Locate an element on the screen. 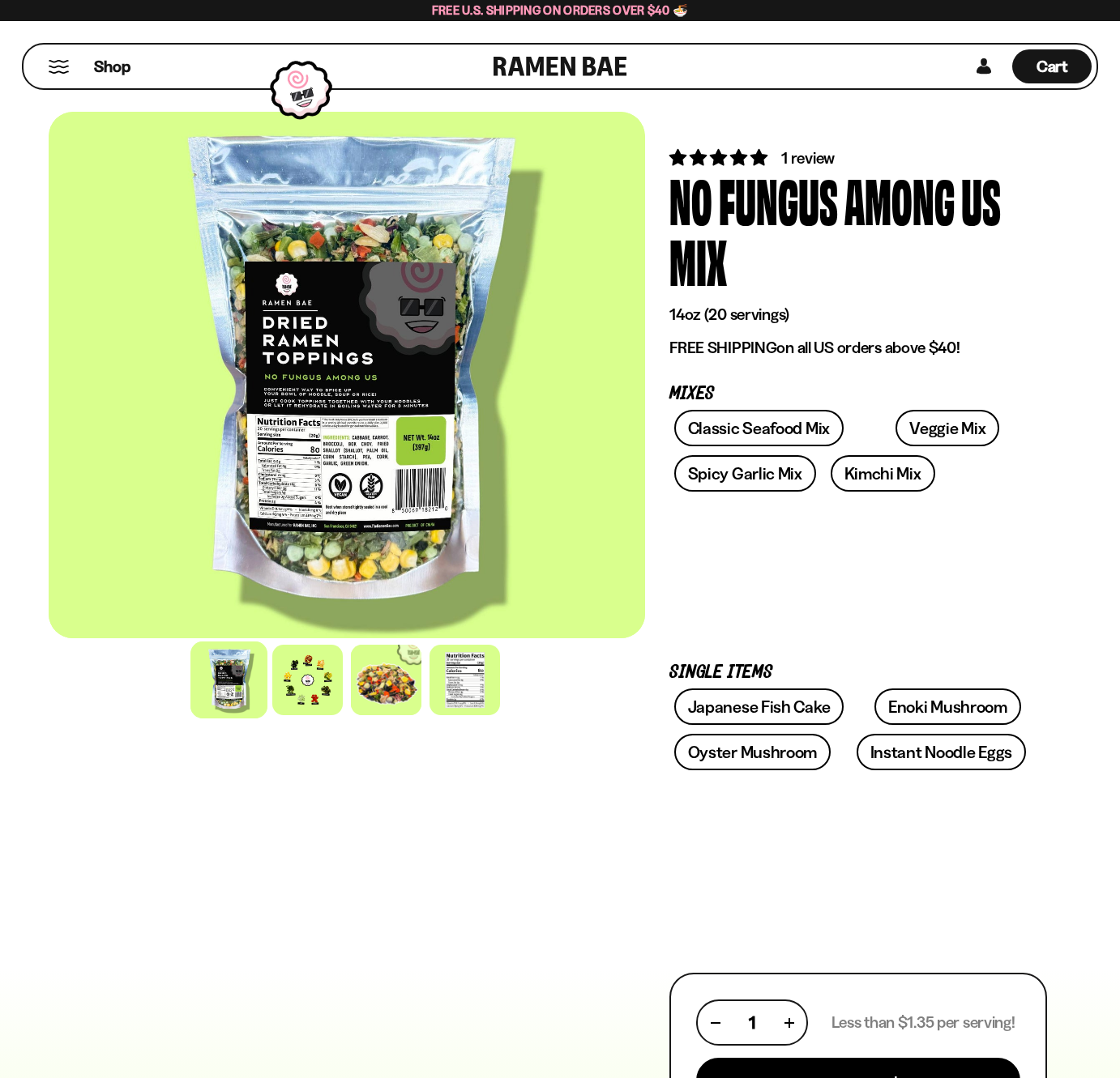  div: No is located at coordinates (690, 199).